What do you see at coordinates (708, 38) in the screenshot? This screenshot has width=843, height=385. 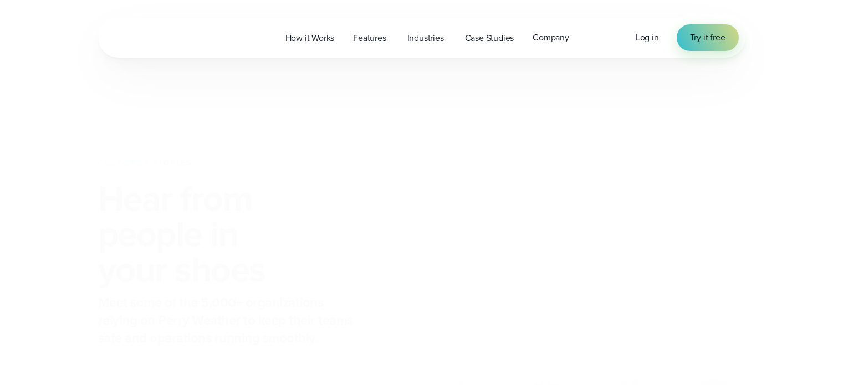 I see `span: Try it free` at bounding box center [708, 38].